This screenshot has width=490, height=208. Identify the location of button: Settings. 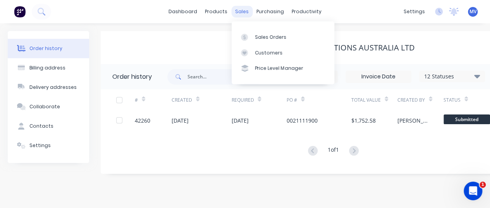
(48, 145).